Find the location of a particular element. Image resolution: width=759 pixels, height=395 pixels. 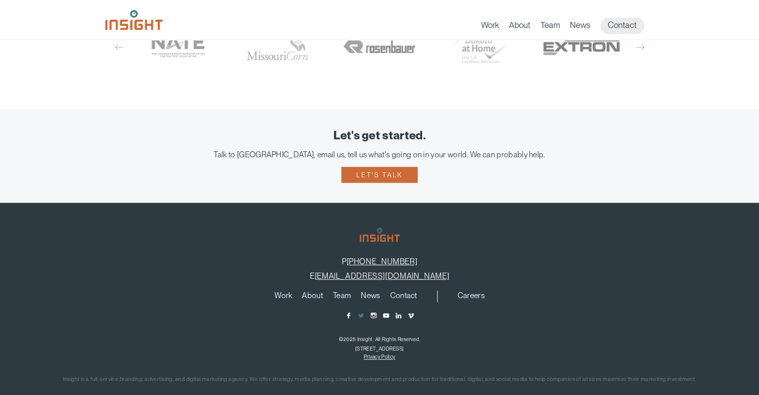

nav: copyright navigation menu is located at coordinates (379, 356).